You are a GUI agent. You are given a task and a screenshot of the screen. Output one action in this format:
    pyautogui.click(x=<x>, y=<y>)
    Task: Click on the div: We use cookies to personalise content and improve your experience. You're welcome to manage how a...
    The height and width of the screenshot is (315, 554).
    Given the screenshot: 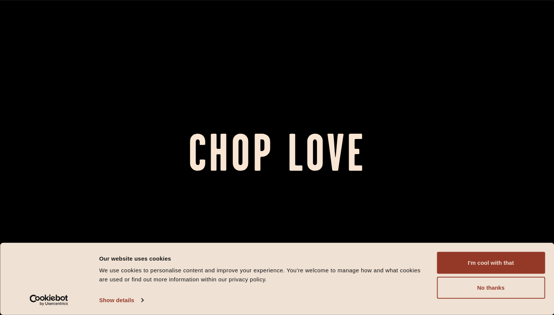 What is the action you would take?
    pyautogui.click(x=263, y=275)
    